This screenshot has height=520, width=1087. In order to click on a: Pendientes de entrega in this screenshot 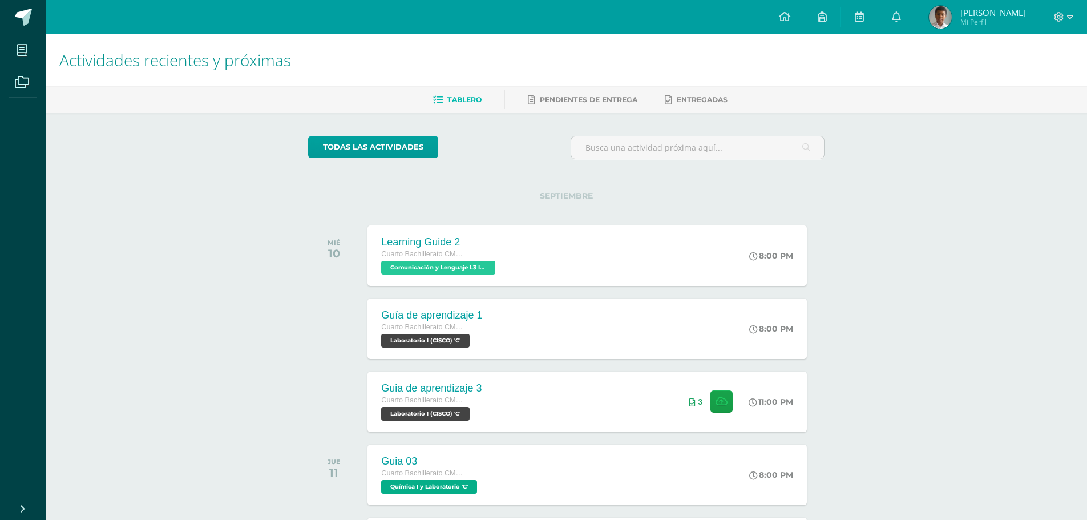, I will do `click(583, 100)`.